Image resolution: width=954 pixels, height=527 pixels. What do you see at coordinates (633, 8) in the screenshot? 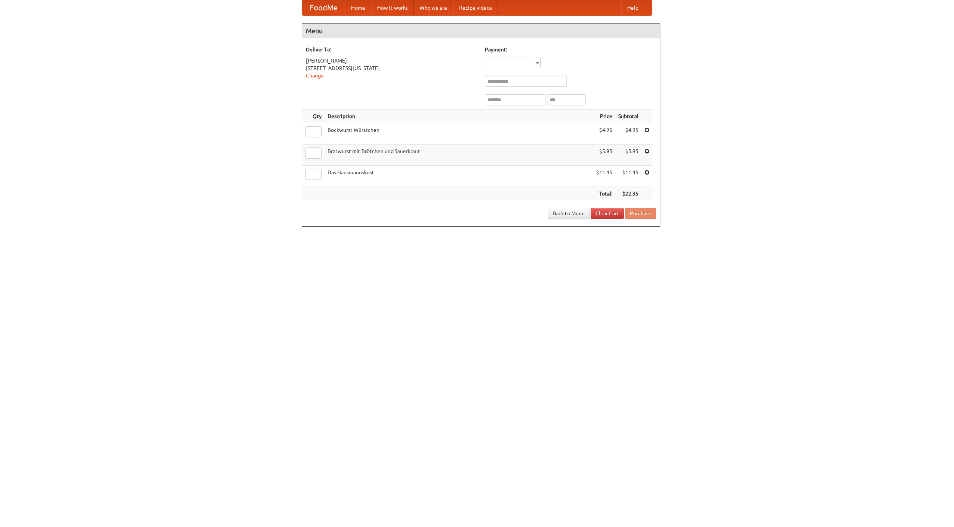
I see `a: Help` at bounding box center [633, 8].